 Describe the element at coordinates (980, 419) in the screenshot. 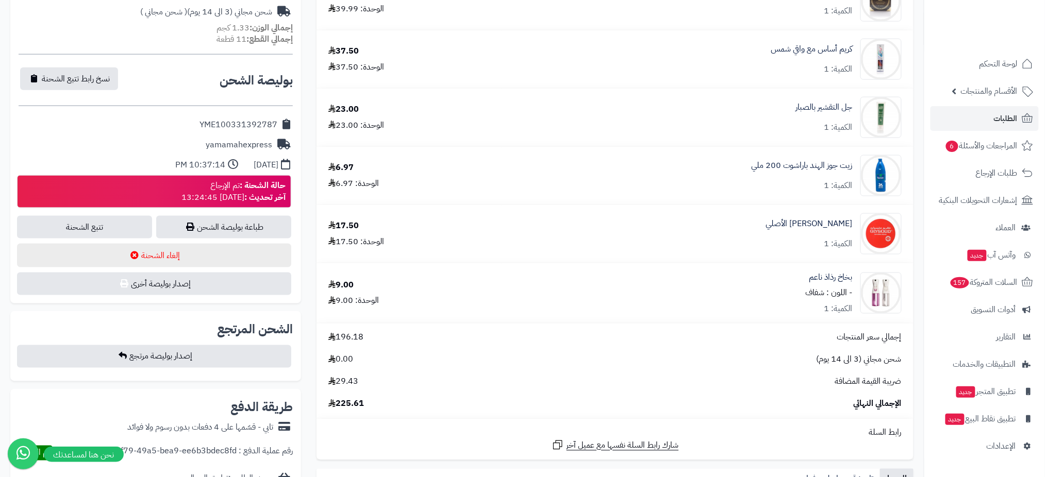

I see `span: تطبيق نقاط البيع` at that location.